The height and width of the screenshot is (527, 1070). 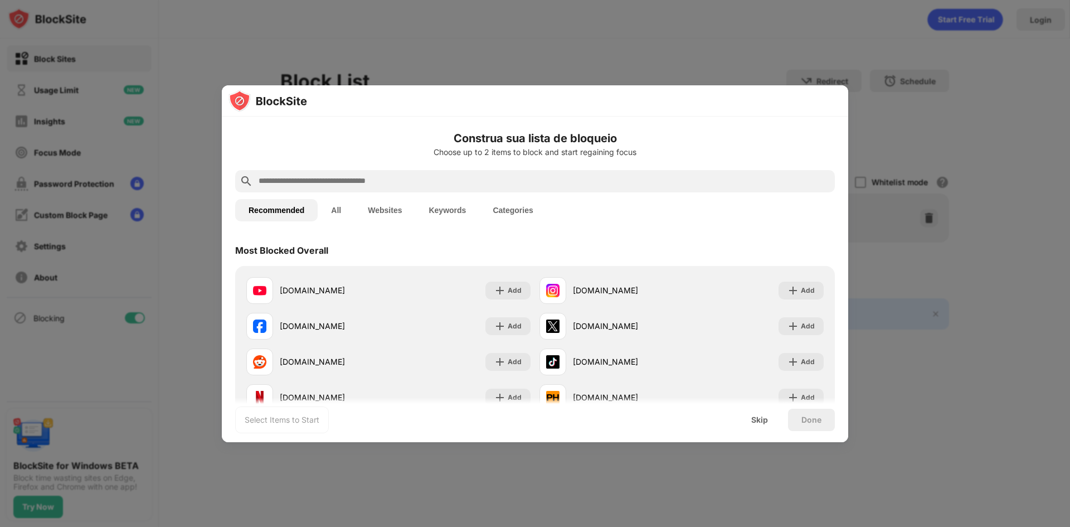 What do you see at coordinates (336, 210) in the screenshot?
I see `button: All` at bounding box center [336, 210].